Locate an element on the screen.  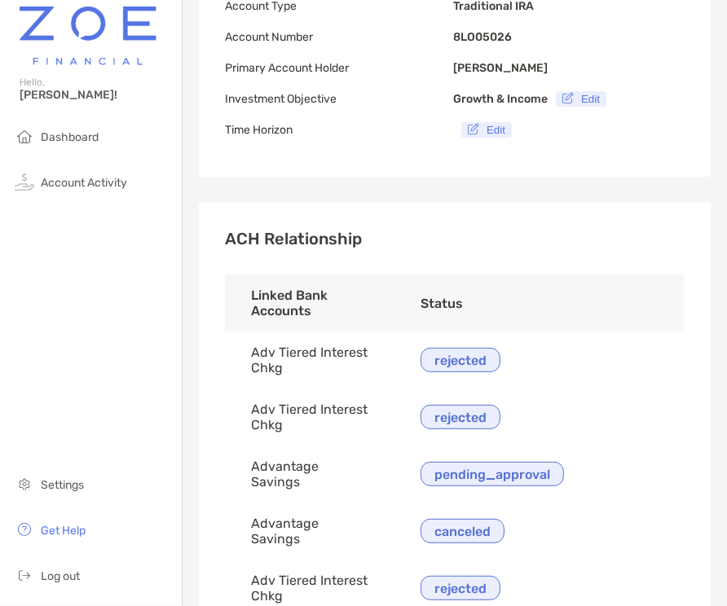
h3: ACH Relationship is located at coordinates (455, 239).